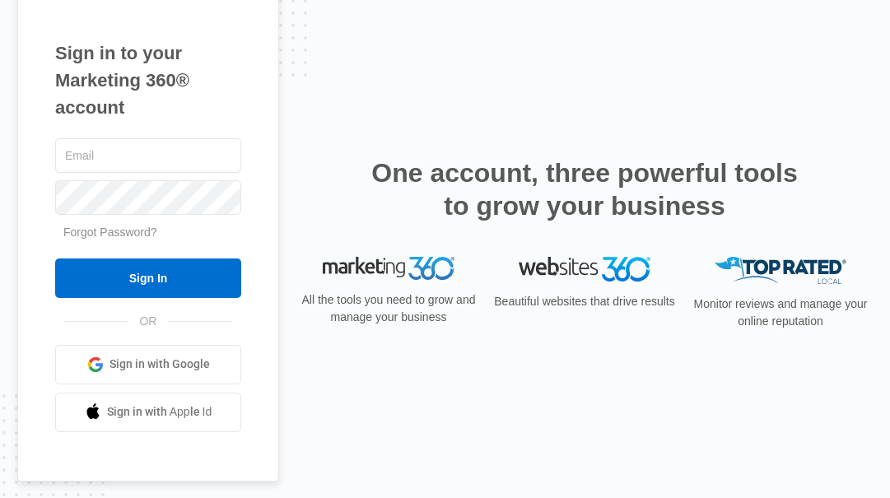 This screenshot has width=890, height=498. I want to click on img: Websites 360, so click(585, 268).